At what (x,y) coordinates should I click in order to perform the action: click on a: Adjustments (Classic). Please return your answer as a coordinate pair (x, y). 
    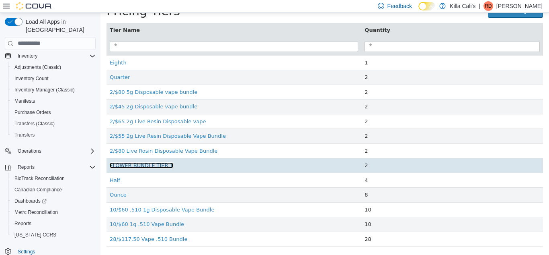
    Looking at the image, I should click on (38, 67).